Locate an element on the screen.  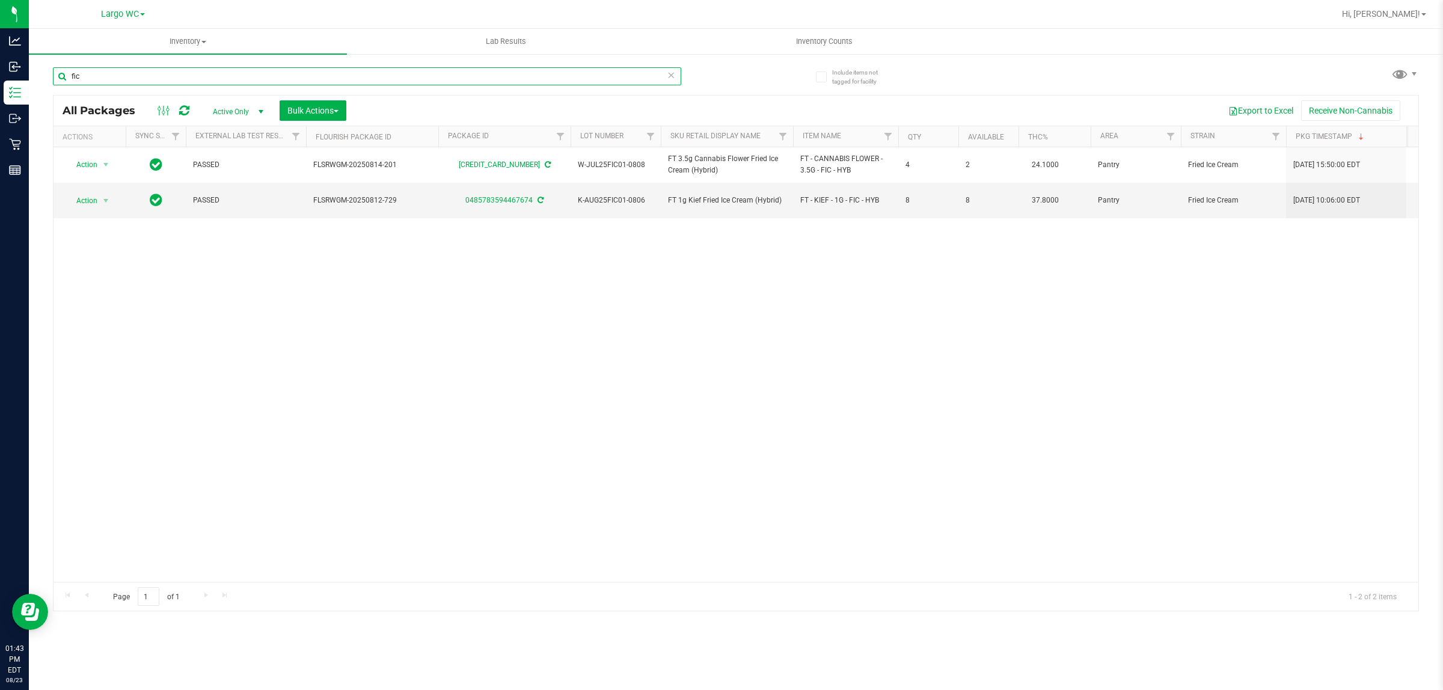
span: Inventory Counts is located at coordinates (824, 41).